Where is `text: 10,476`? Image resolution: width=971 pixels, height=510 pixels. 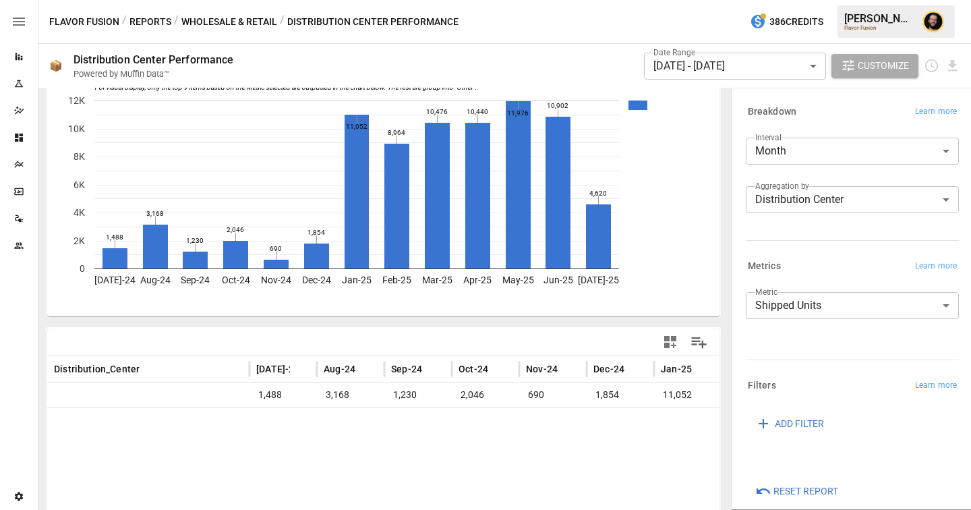
text: 10,476 is located at coordinates (437, 111).